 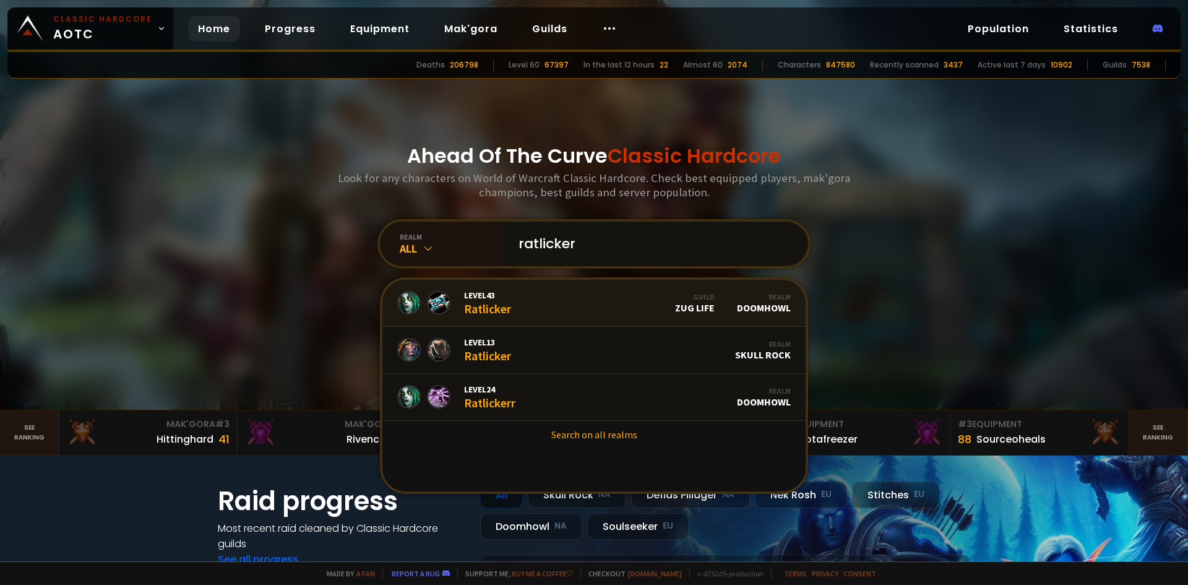 What do you see at coordinates (327, 433) in the screenshot?
I see `a: Mak'Gora#2Rivench100` at bounding box center [327, 433].